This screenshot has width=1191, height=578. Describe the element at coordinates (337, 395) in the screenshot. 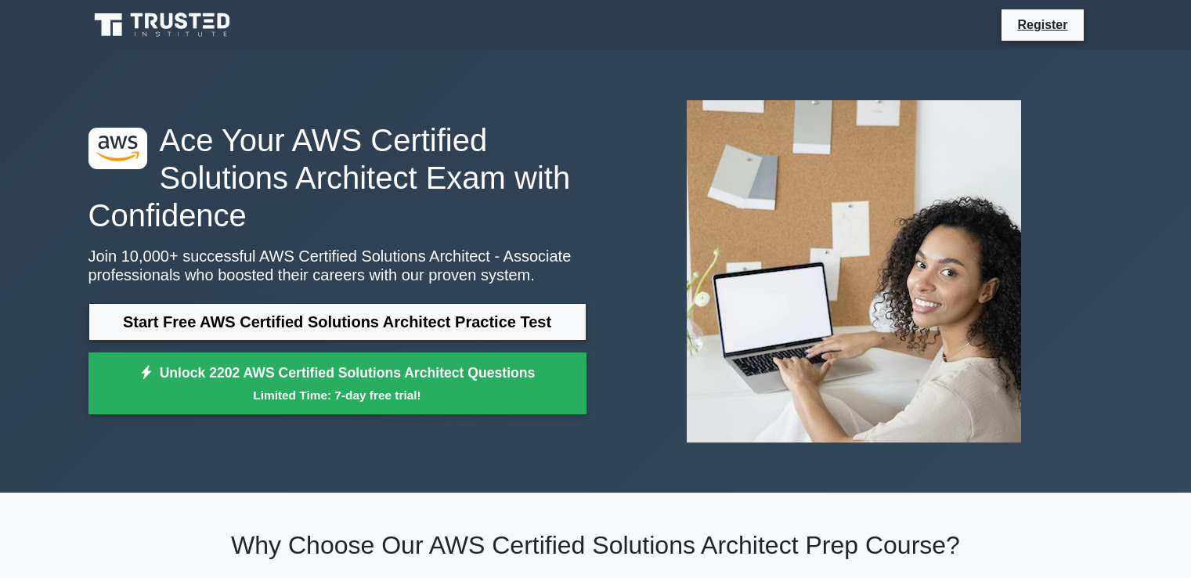

I see `small: Limited Time: 7-day free trial!` at that location.